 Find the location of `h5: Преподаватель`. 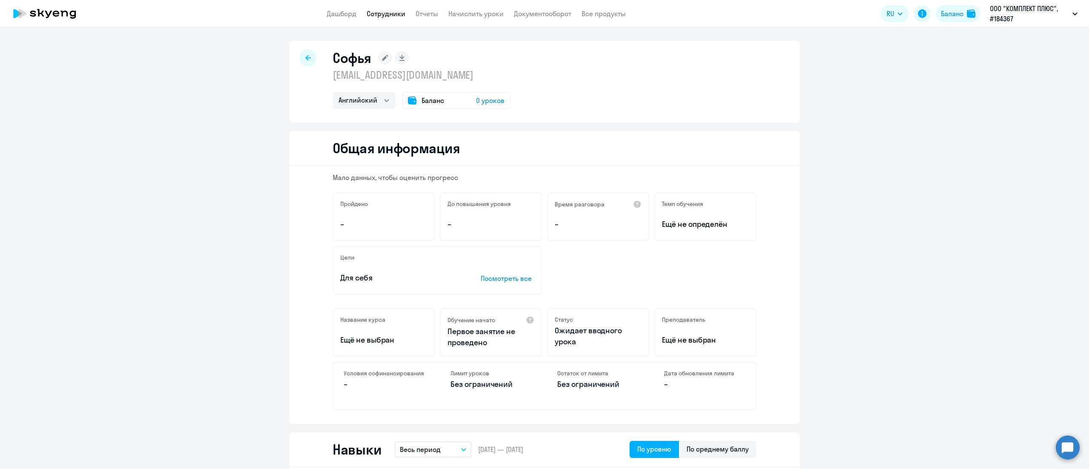

h5: Преподаватель is located at coordinates (684, 320).